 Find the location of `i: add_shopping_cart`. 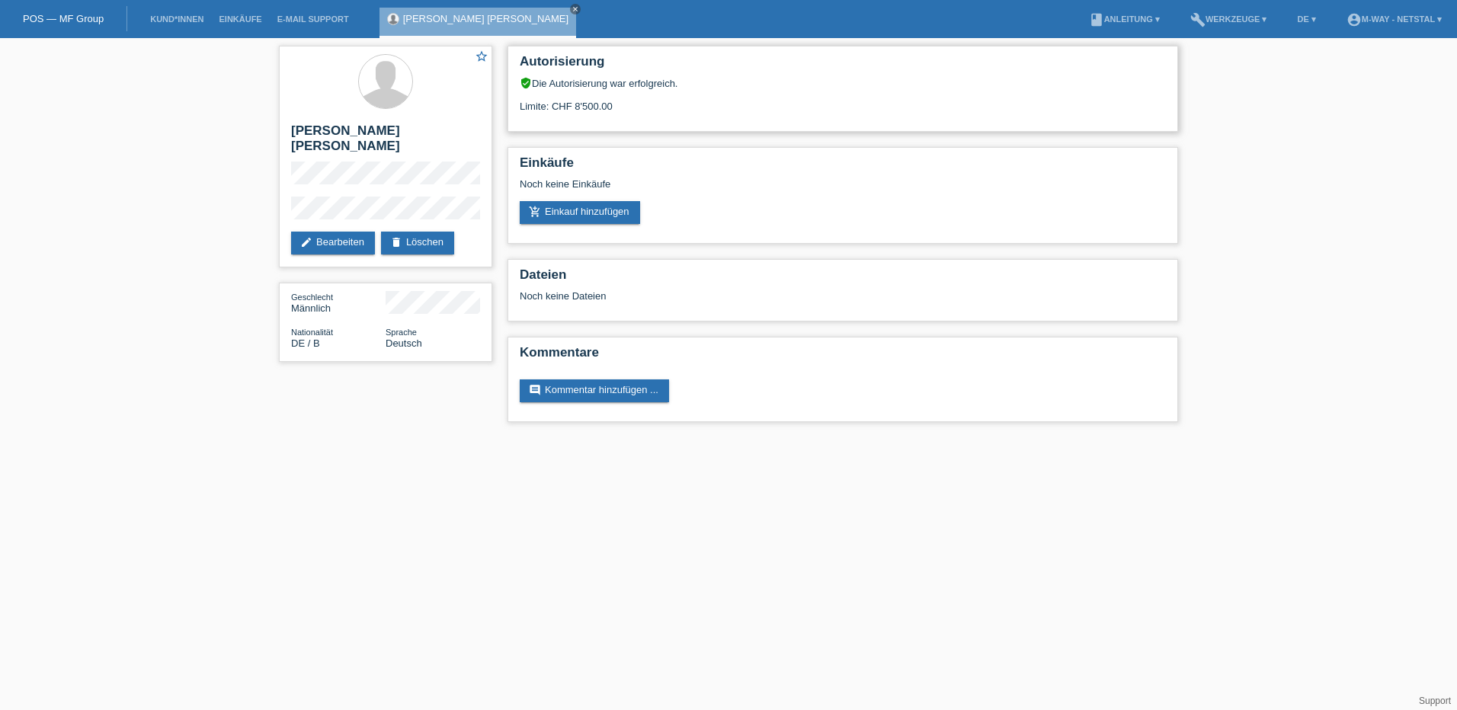

i: add_shopping_cart is located at coordinates (535, 212).